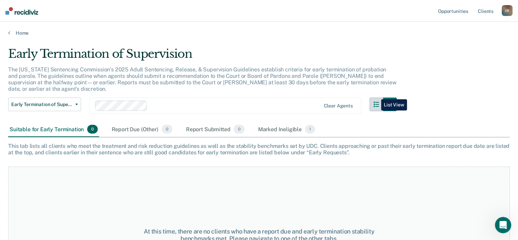 This screenshot has height=240, width=518. What do you see at coordinates (42, 105) in the screenshot?
I see `span: Early Termination of Supervision` at bounding box center [42, 105].